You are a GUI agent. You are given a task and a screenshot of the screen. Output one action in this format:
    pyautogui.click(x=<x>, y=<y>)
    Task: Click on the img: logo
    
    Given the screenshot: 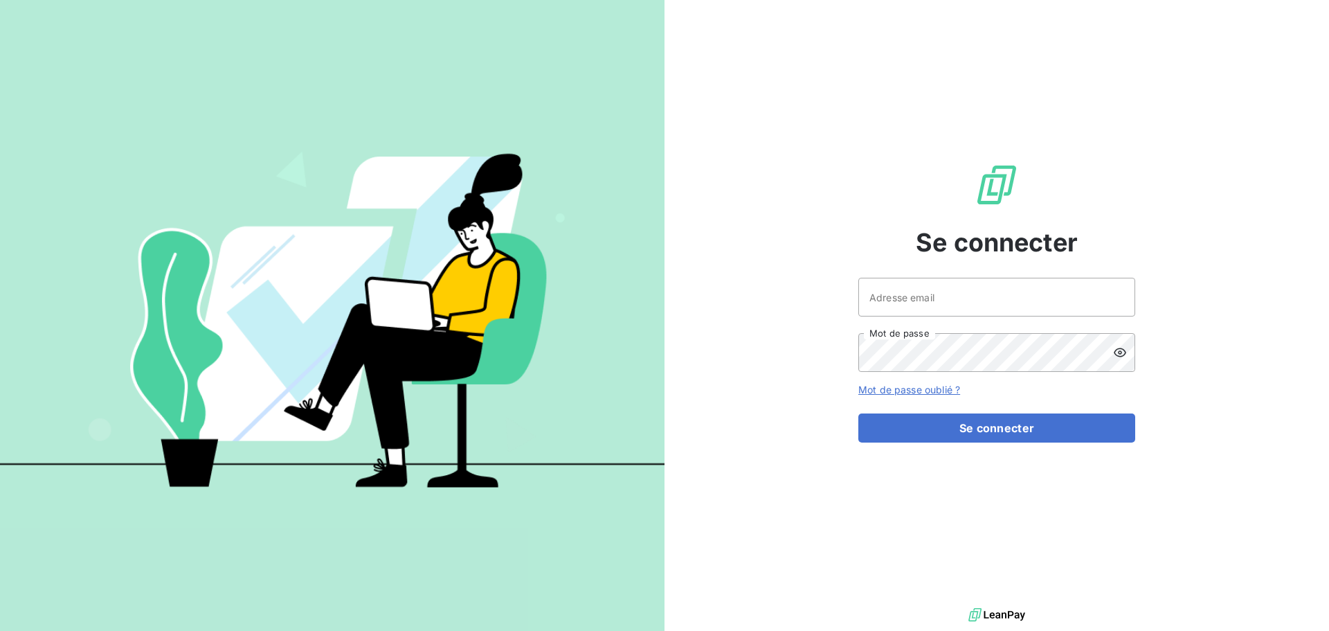 What is the action you would take?
    pyautogui.click(x=997, y=615)
    